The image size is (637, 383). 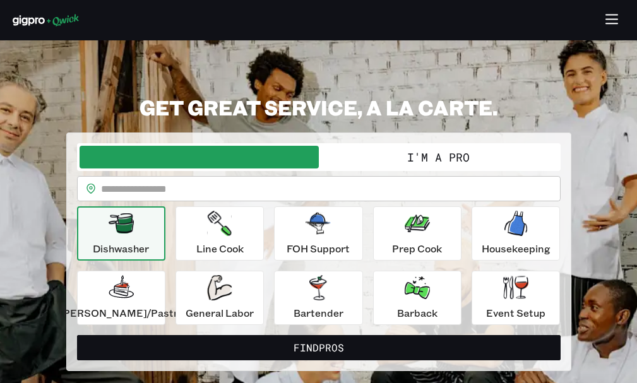 I want to click on button: Dishwasher, so click(x=121, y=233).